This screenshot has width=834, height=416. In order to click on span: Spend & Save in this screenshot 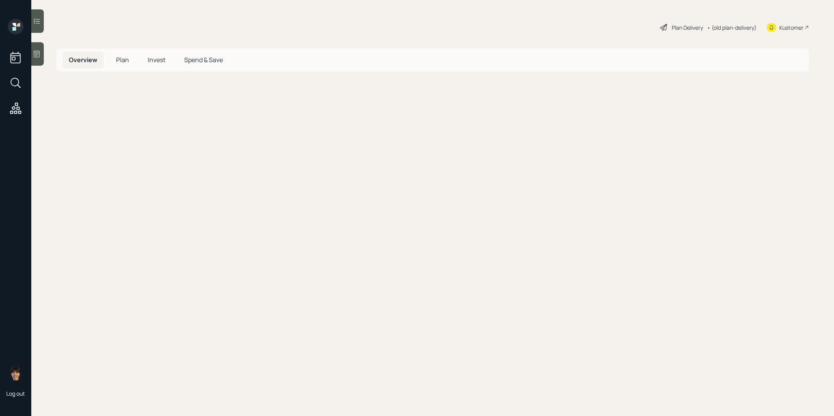, I will do `click(203, 60)`.